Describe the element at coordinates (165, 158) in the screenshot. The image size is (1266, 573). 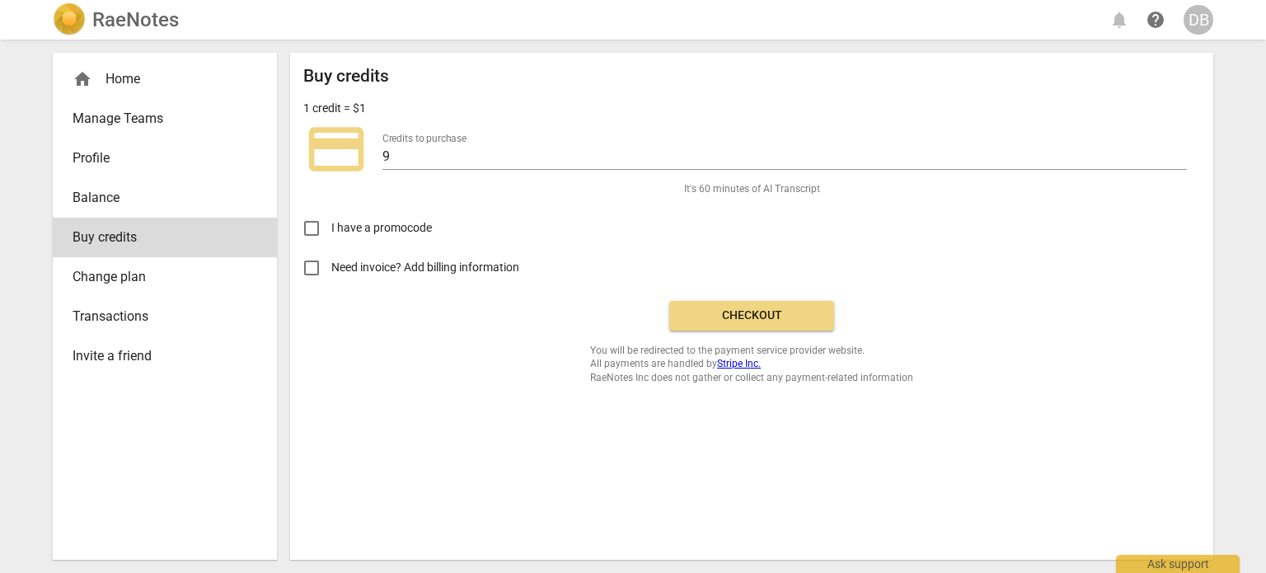
I see `a: Profile` at that location.